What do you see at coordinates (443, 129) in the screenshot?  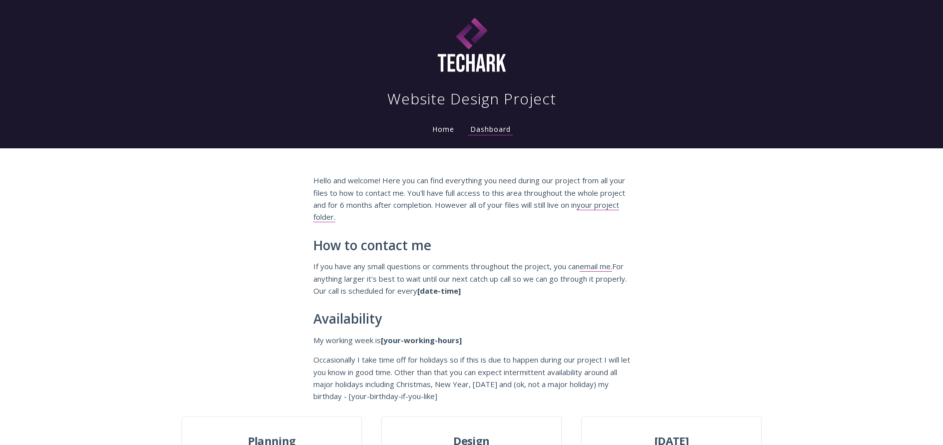 I see `a: Home` at bounding box center [443, 129].